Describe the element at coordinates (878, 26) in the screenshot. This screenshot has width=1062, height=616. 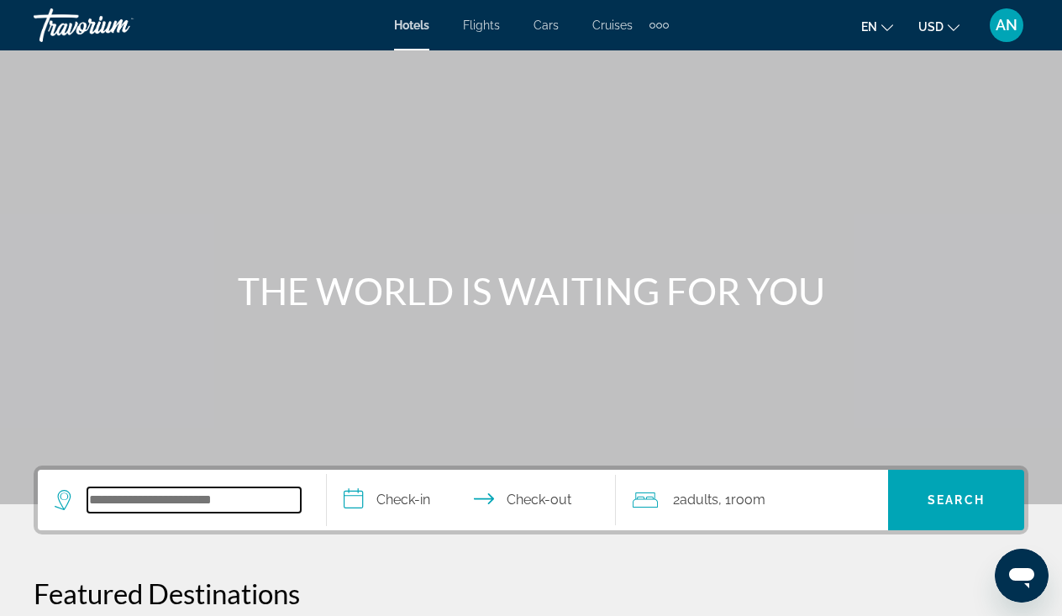
I see `button: Change language` at that location.